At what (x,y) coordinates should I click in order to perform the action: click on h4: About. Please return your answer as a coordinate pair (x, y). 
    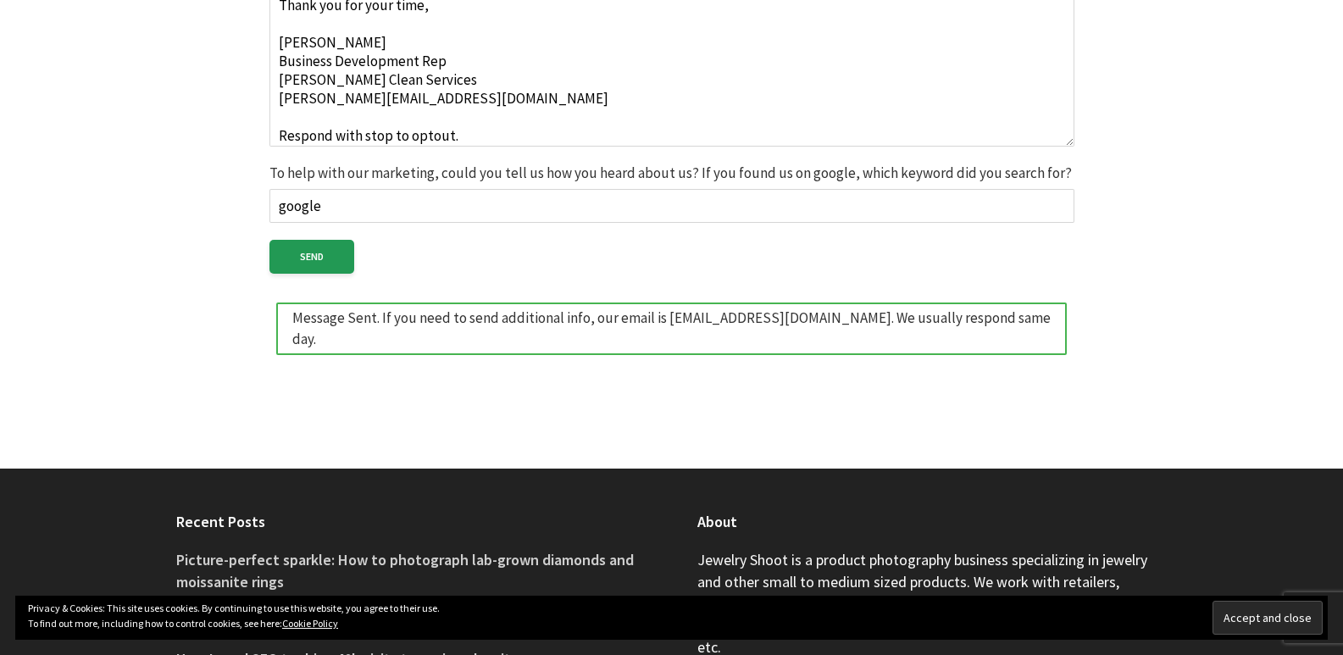
    Looking at the image, I should click on (932, 521).